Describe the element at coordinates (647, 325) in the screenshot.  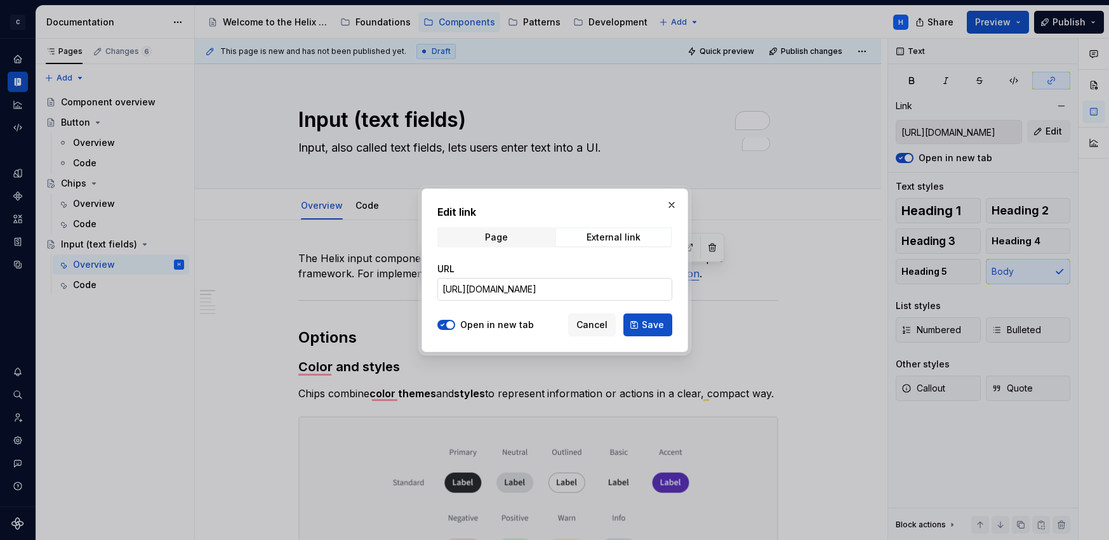
I see `button: Save` at that location.